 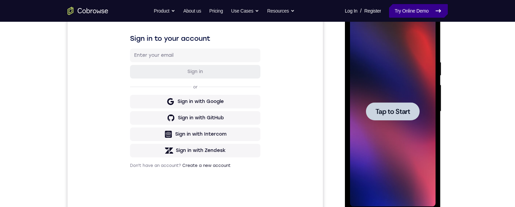 I want to click on p: or, so click(x=128, y=100).